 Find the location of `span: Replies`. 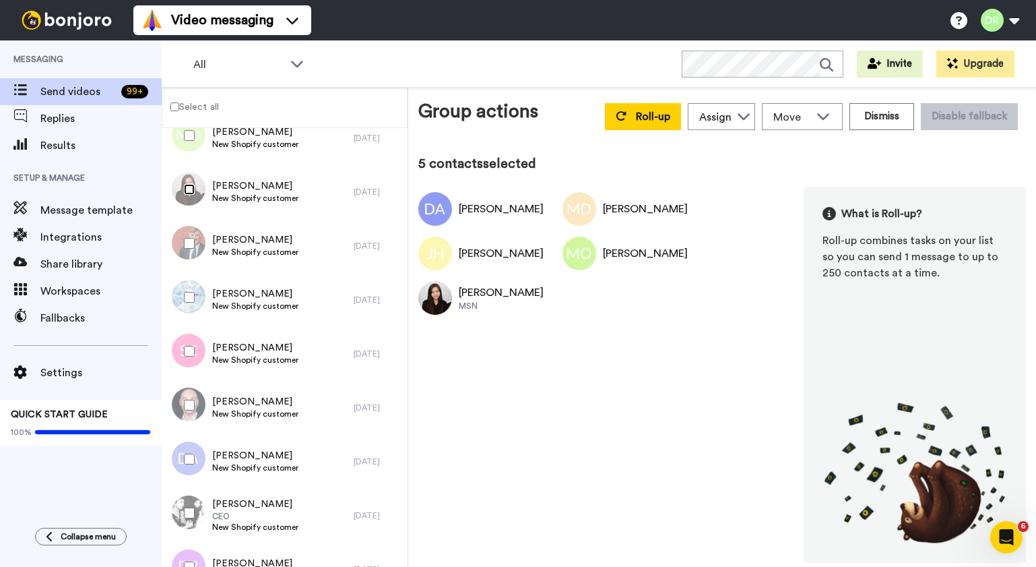

span: Replies is located at coordinates (101, 119).